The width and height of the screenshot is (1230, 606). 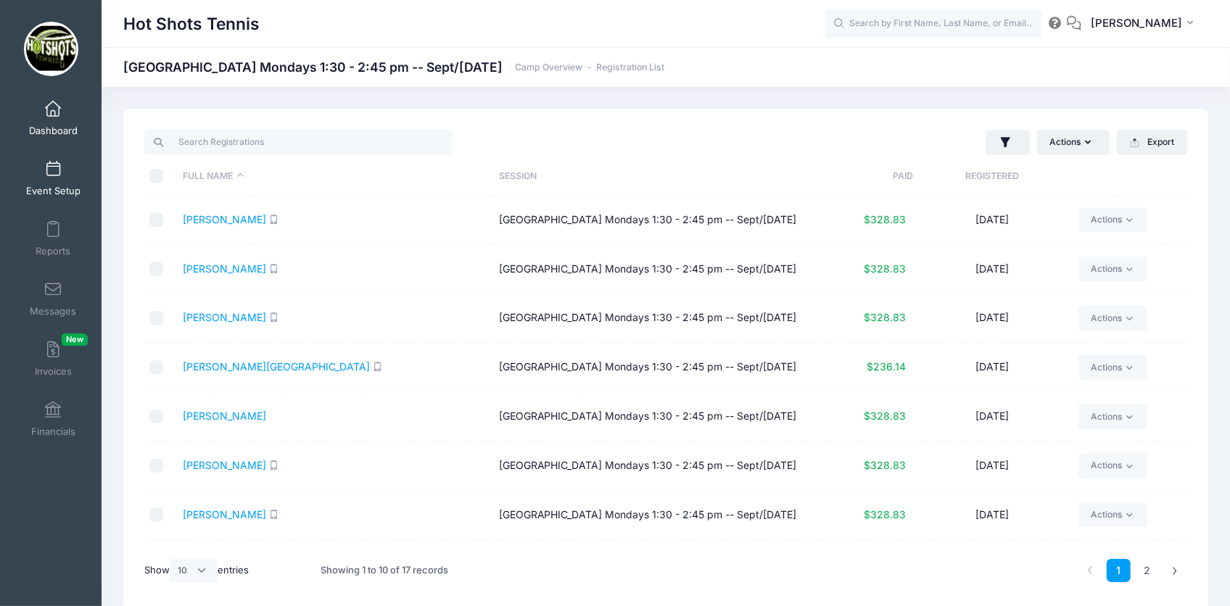 What do you see at coordinates (191, 24) in the screenshot?
I see `h1: Hot Shots Tennis` at bounding box center [191, 24].